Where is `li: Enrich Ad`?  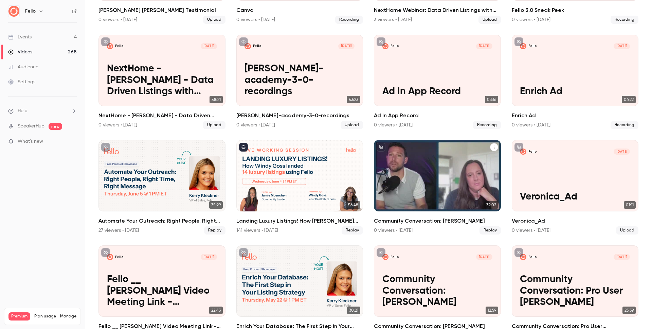
li: Enrich Ad is located at coordinates (575, 82).